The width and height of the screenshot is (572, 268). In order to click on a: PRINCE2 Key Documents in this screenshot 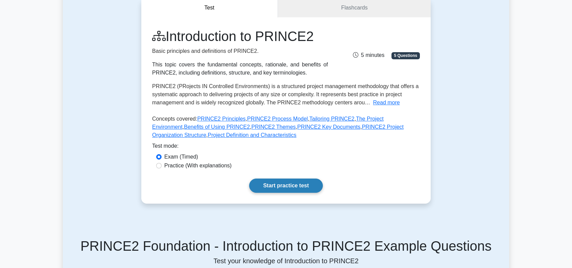, I will do `click(329, 127)`.